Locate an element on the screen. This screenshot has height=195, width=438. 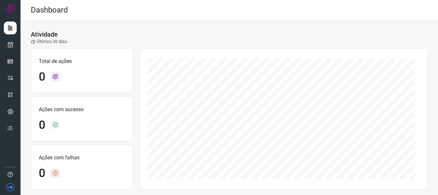
h2: Dashboard is located at coordinates (49, 10).